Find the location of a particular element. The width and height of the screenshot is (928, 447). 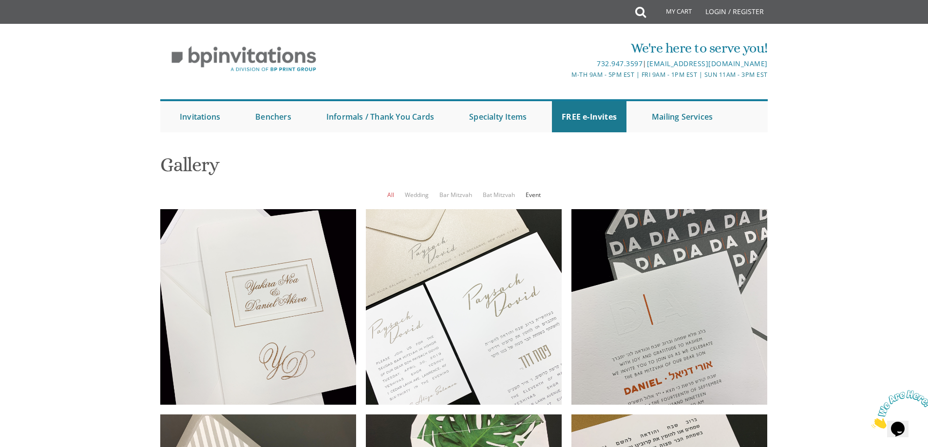

img: BP Invitation Loft is located at coordinates (243, 59).